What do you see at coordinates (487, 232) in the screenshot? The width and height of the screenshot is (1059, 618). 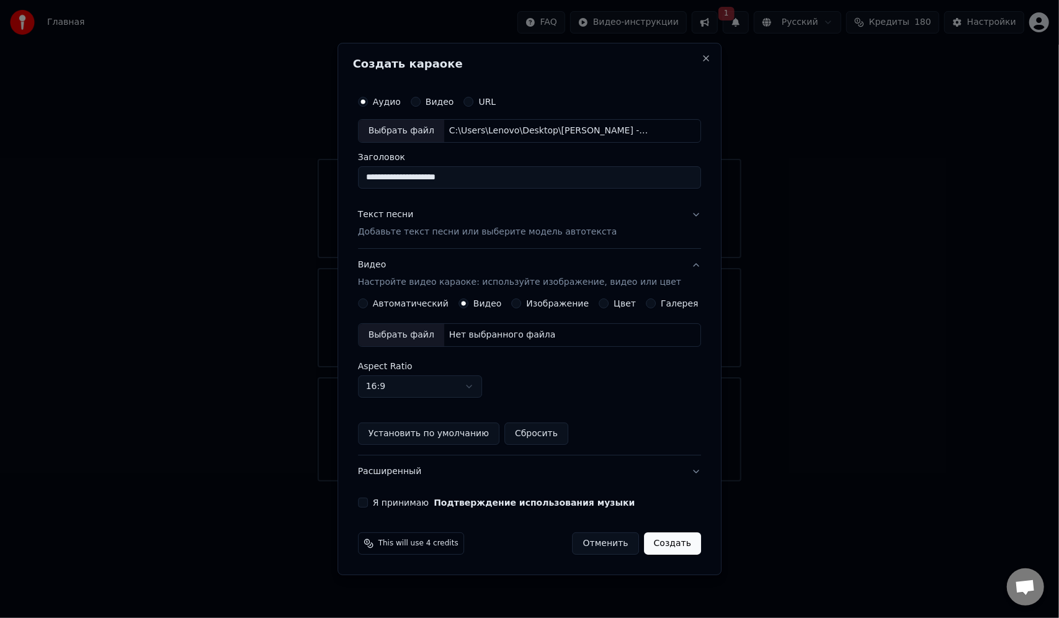 I see `p: Добавьте текст песни или выберите модель автотекста` at bounding box center [487, 232].